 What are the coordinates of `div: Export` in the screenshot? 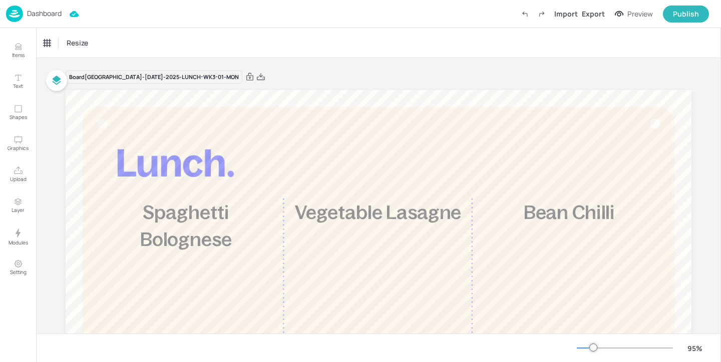 It's located at (593, 14).